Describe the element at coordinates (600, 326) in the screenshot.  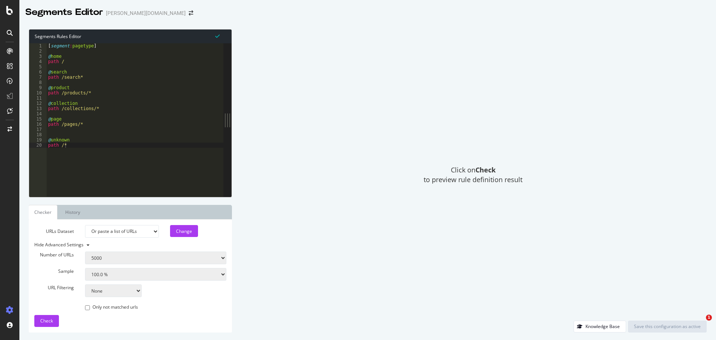
I see `button: Knowledge Base` at that location.